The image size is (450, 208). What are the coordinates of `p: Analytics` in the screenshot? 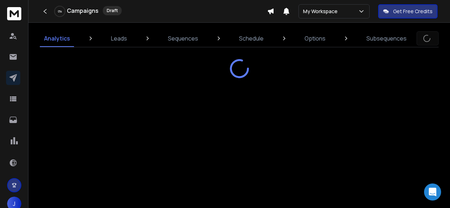 It's located at (57, 38).